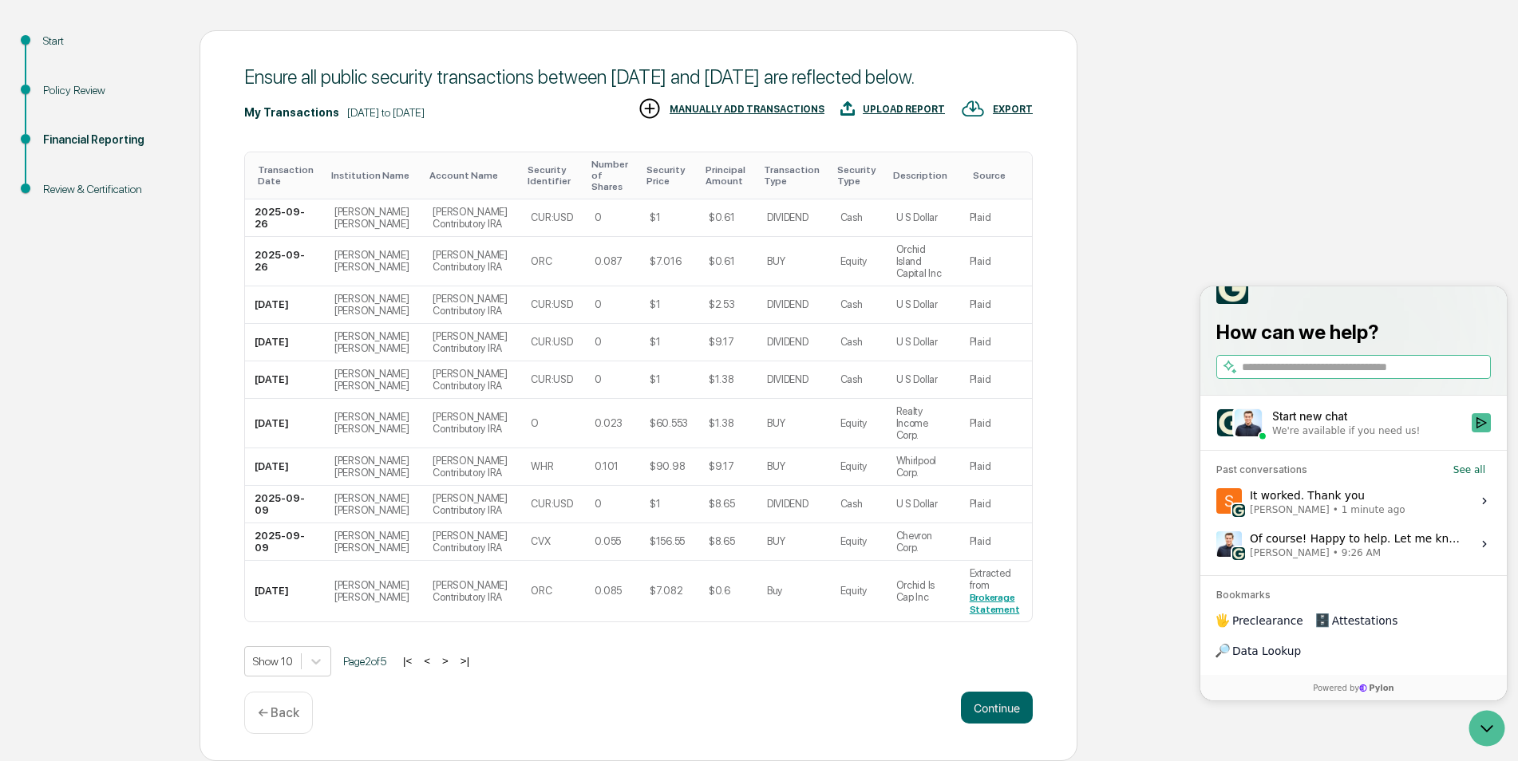 This screenshot has height=761, width=1518. Describe the element at coordinates (153, 46) in the screenshot. I see `p: How can we help?` at that location.